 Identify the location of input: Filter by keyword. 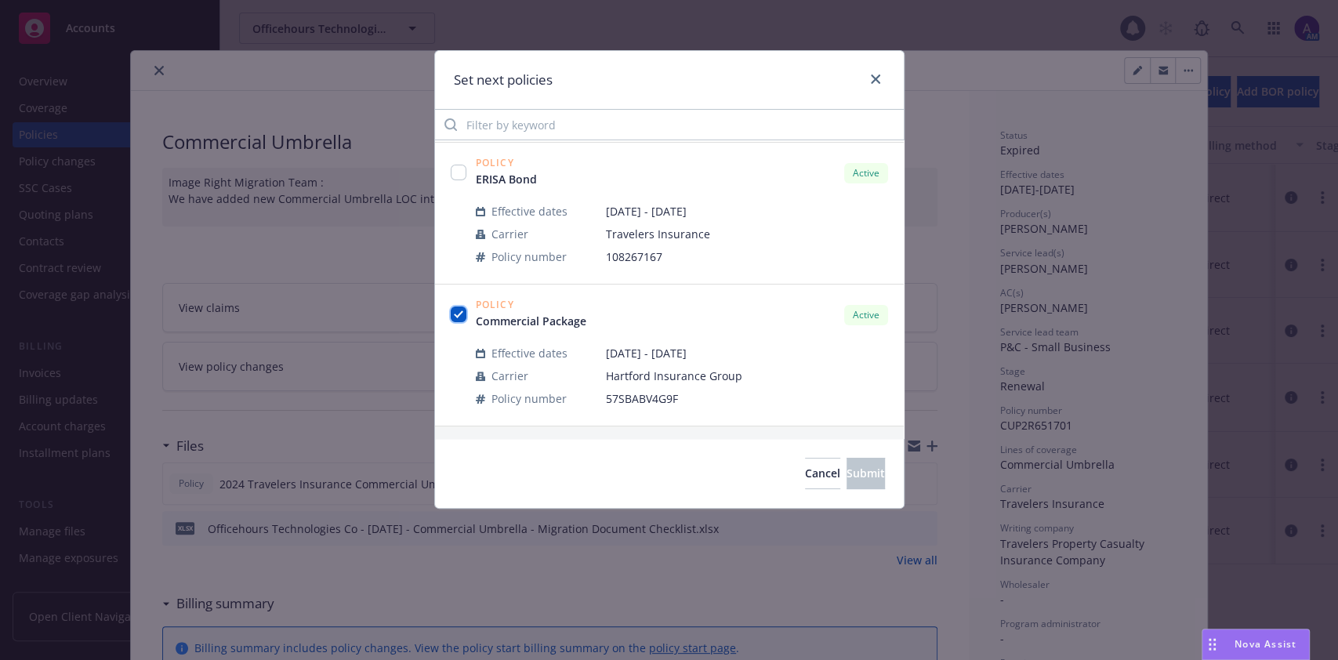
(670, 125).